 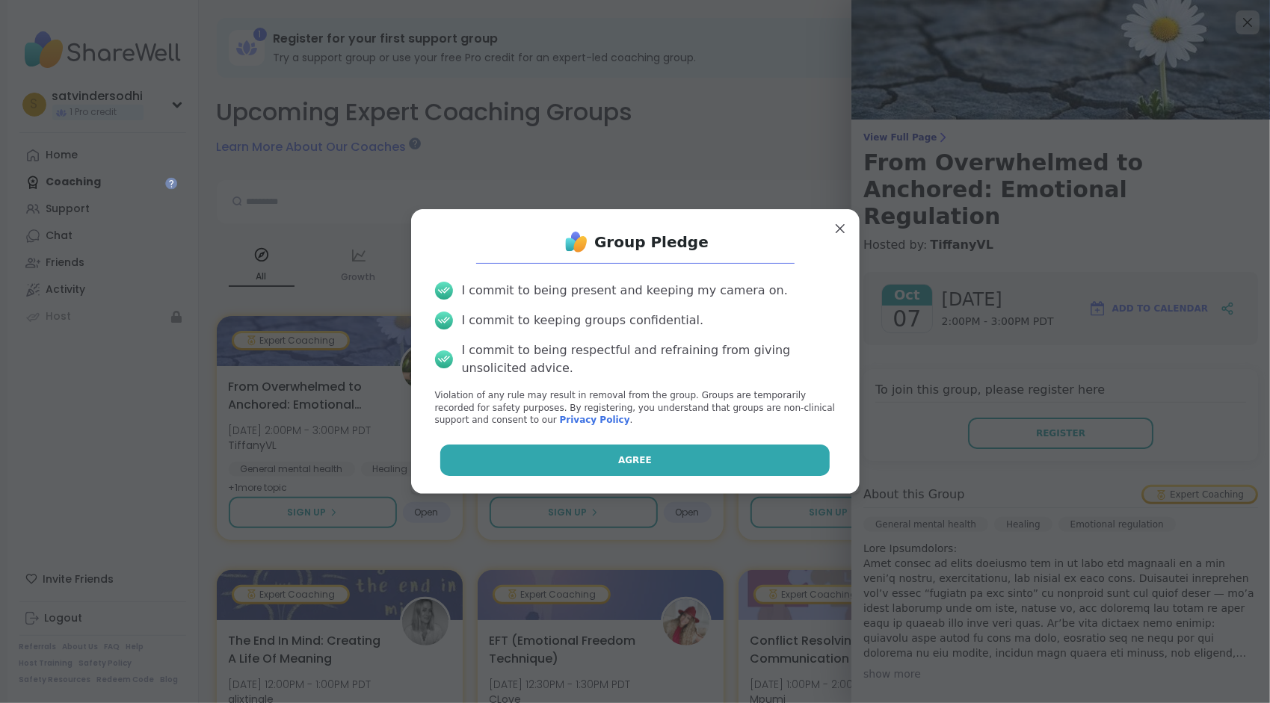 What do you see at coordinates (635, 460) in the screenshot?
I see `span: Agree` at bounding box center [635, 460].